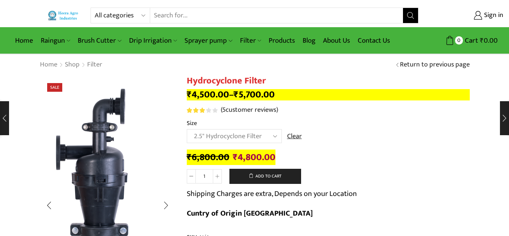  Describe the element at coordinates (208, 94) in the screenshot. I see `bdi: 4,500.00` at that location.